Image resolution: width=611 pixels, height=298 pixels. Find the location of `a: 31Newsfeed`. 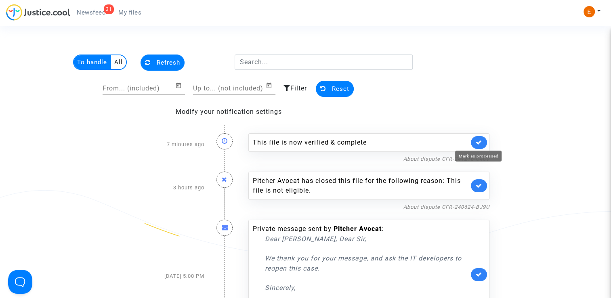

a: 31Newsfeed is located at coordinates (91, 13).